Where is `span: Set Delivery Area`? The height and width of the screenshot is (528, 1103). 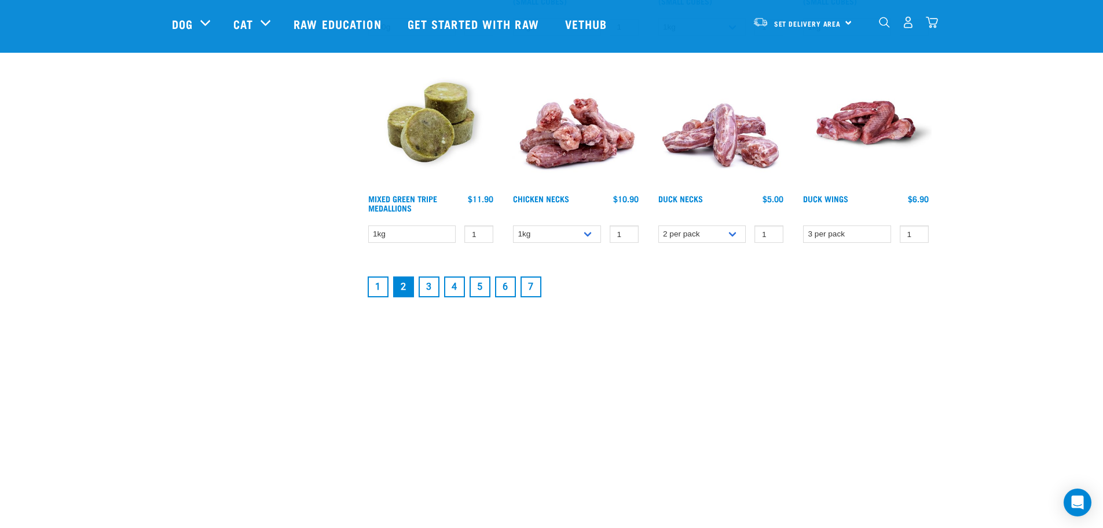
span: Set Delivery Area is located at coordinates (808, 23).